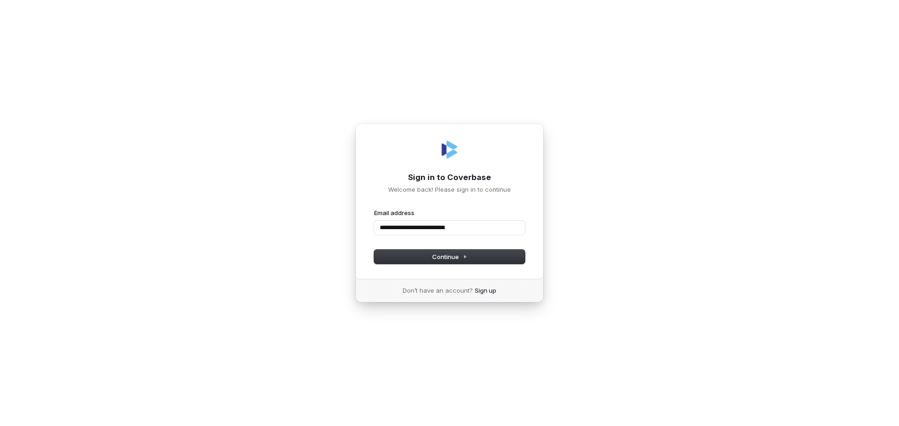  Describe the element at coordinates (449, 257) in the screenshot. I see `button: Continue` at that location.